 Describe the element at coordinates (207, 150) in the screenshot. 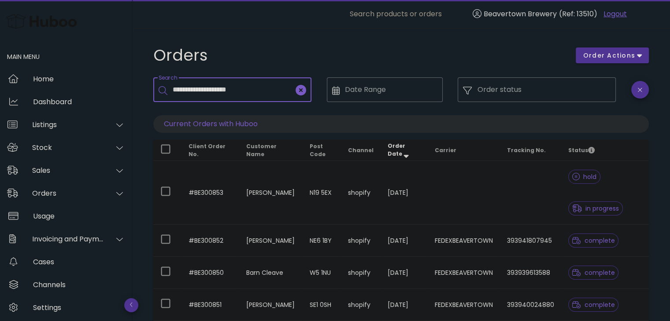

I see `span: Client Order No.` at that location.